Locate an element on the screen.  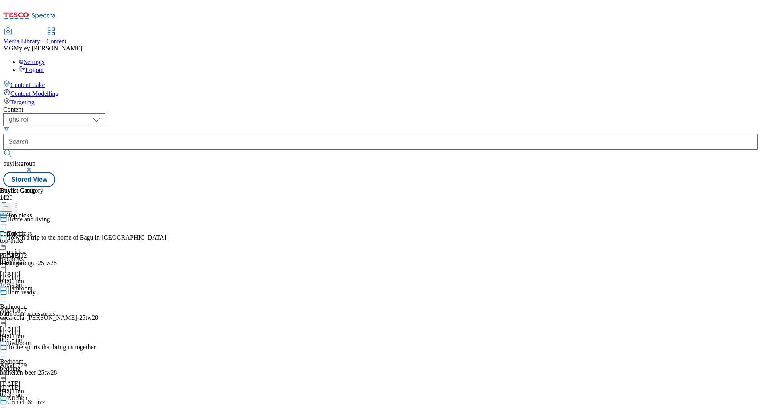
a: Settings is located at coordinates (32, 62).